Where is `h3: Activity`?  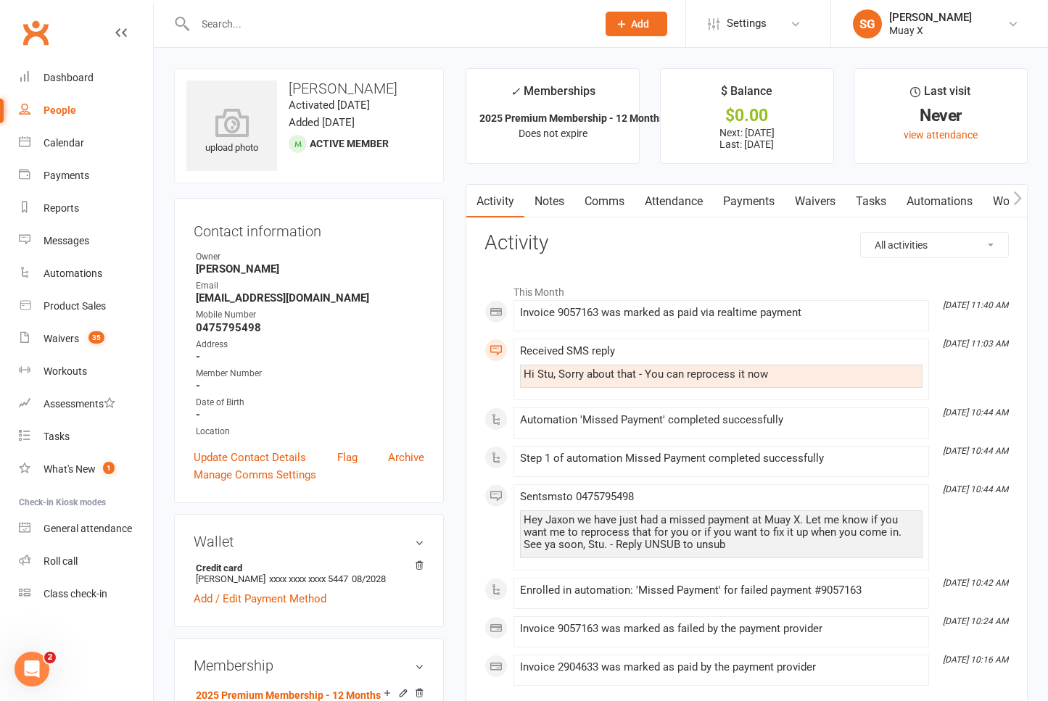
h3: Activity is located at coordinates (746, 243).